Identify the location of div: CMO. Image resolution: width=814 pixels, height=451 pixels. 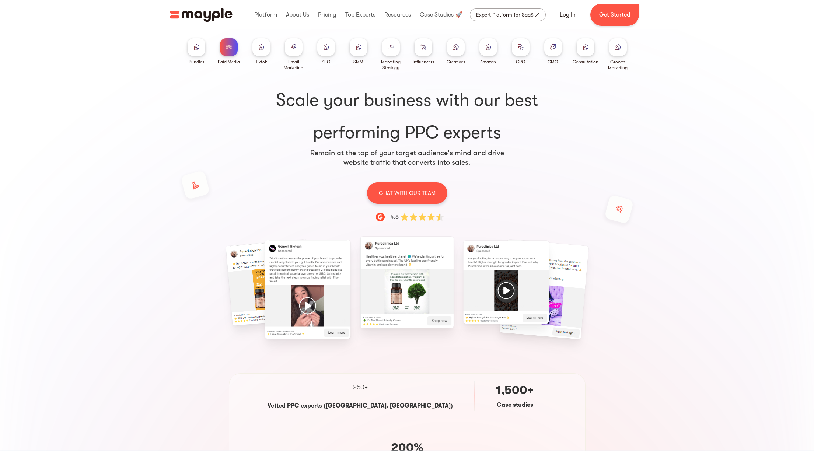
(552, 62).